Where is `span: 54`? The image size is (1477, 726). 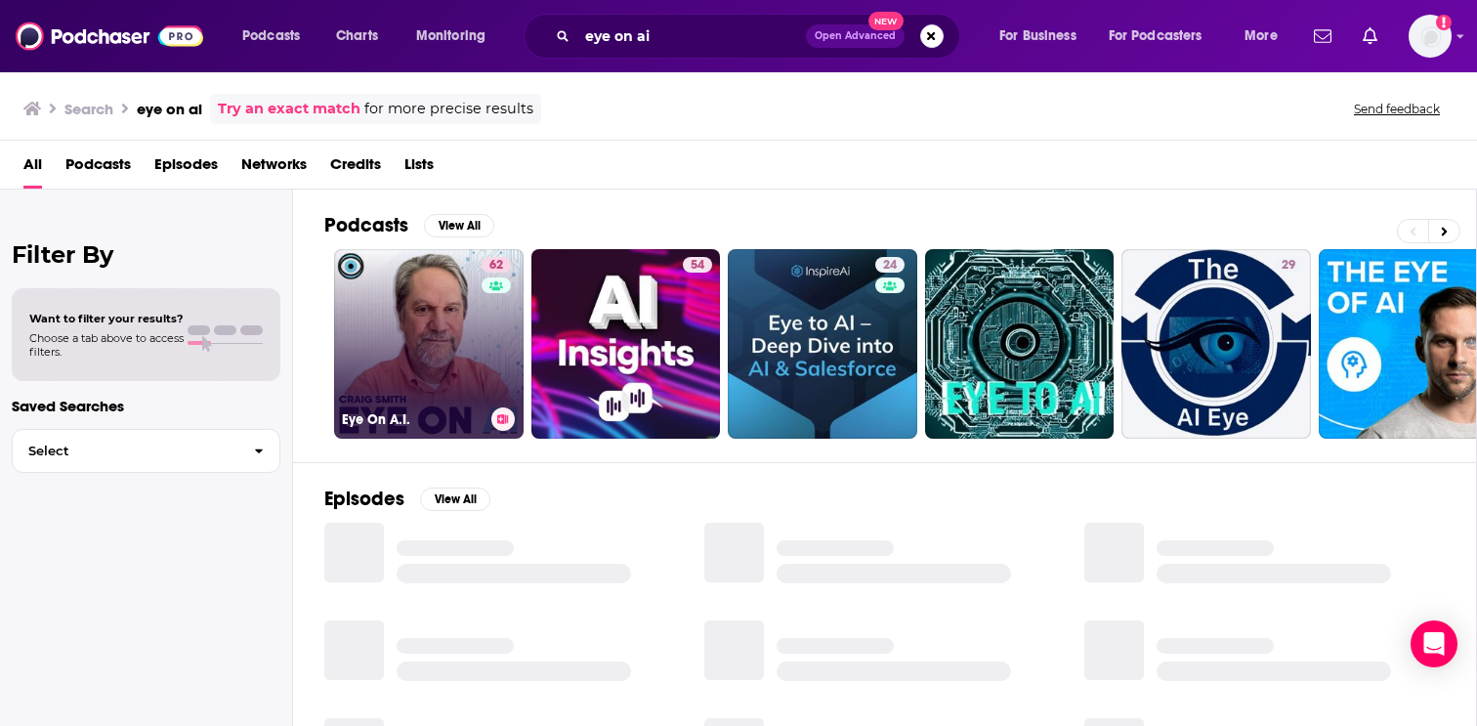
span: 54 is located at coordinates (698, 266).